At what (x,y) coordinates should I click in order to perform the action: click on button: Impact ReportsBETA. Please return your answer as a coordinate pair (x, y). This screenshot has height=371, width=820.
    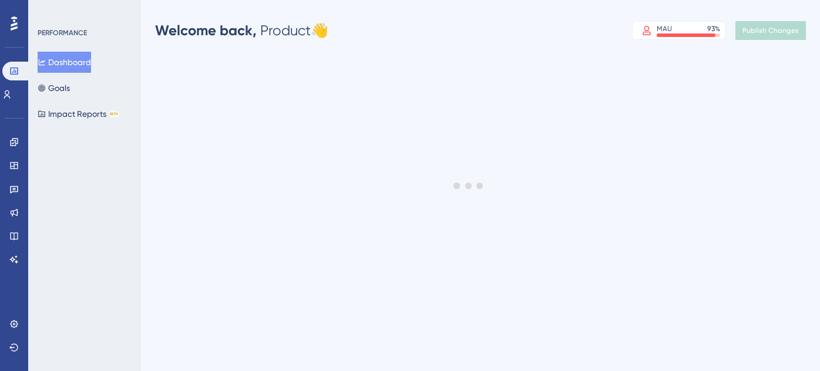
    Looking at the image, I should click on (78, 114).